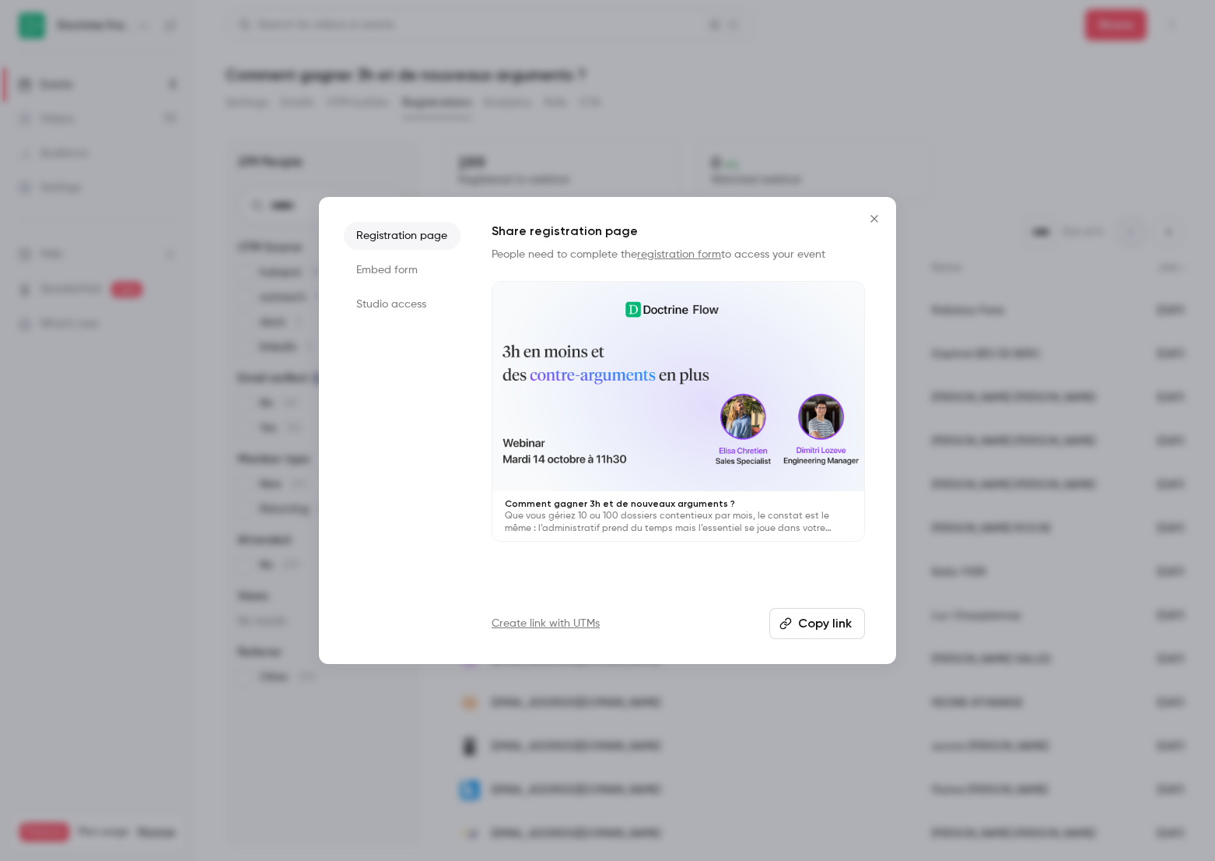 The width and height of the screenshot is (1215, 861). What do you see at coordinates (679, 411) in the screenshot?
I see `a: Comment gagner 3h et de nouveaux arguments ?Que vous gériez 10 ou 100 dossiers contentieux par mo...` at bounding box center [679, 411].